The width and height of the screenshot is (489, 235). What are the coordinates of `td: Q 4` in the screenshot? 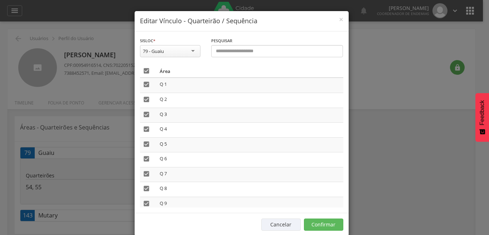 It's located at (250, 130).